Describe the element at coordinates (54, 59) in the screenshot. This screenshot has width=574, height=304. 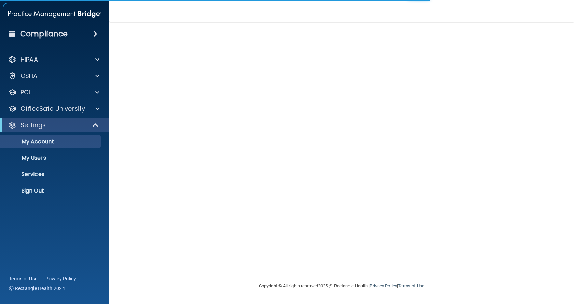
I see `a: HIPAA` at that location.